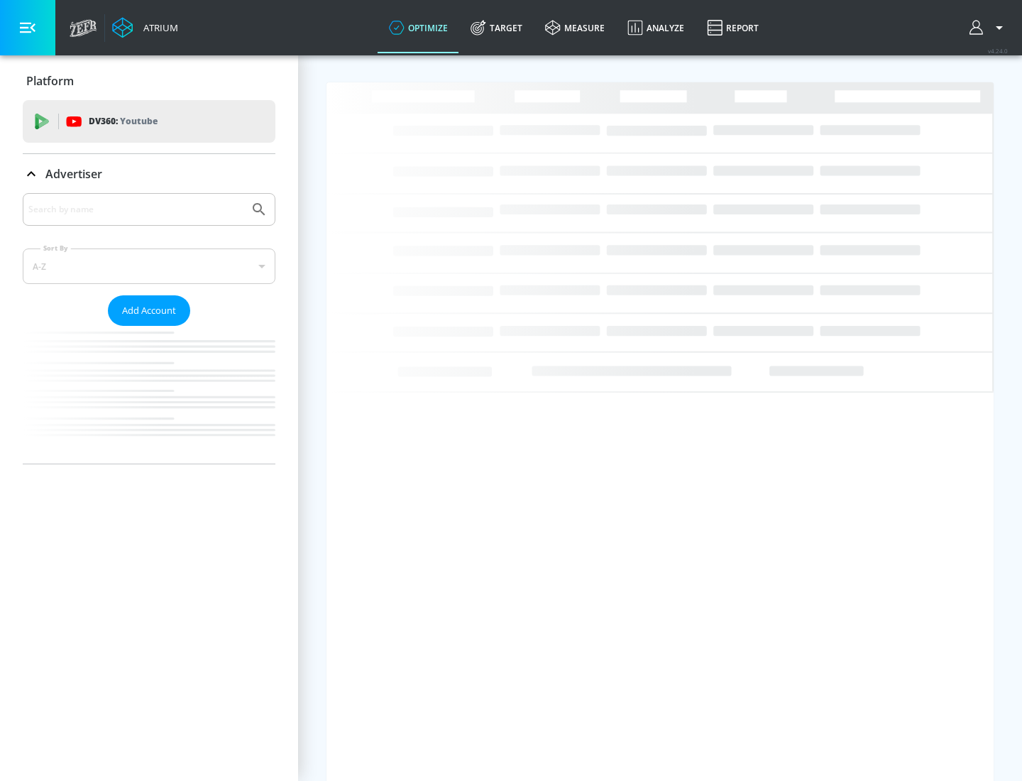 The width and height of the screenshot is (1022, 781). What do you see at coordinates (123, 121) in the screenshot?
I see `p: DV360:` at bounding box center [123, 121].